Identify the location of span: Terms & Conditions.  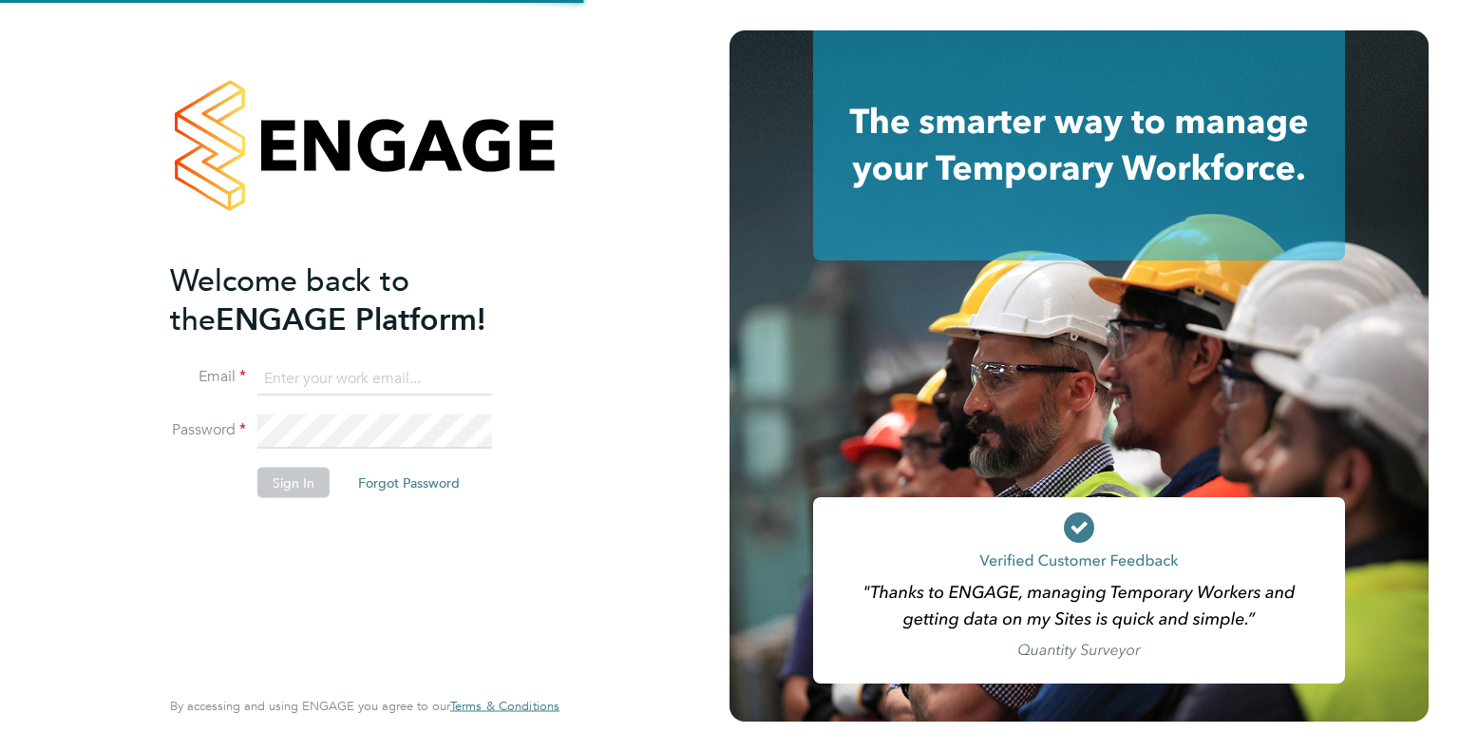
(505, 705).